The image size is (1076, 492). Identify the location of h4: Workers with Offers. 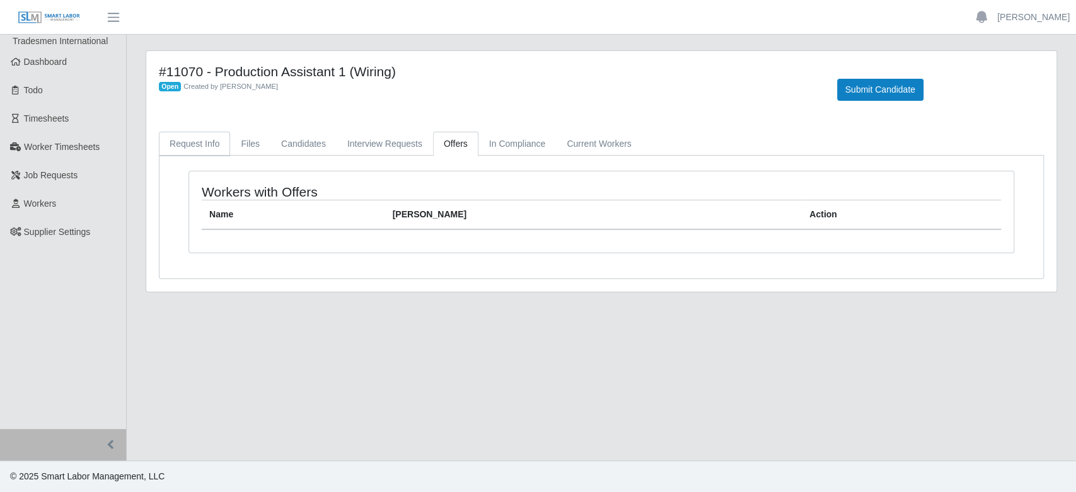
(363, 192).